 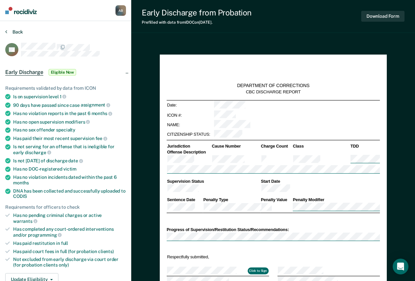 I want to click on th: Start Date, so click(x=320, y=181).